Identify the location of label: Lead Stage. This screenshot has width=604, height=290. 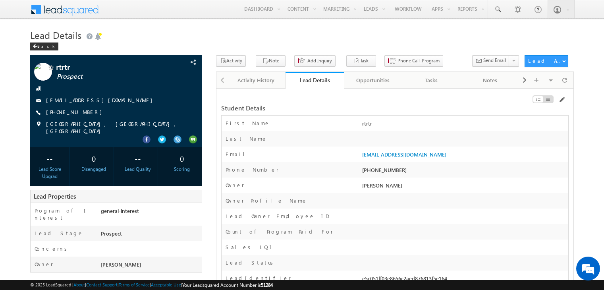
(59, 233).